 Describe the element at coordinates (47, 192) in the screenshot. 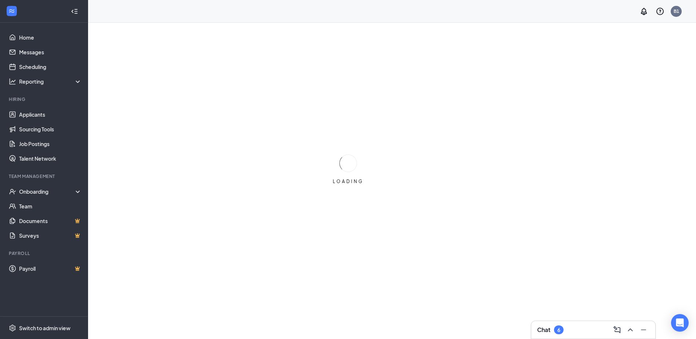

I see `div: Onboarding` at that location.